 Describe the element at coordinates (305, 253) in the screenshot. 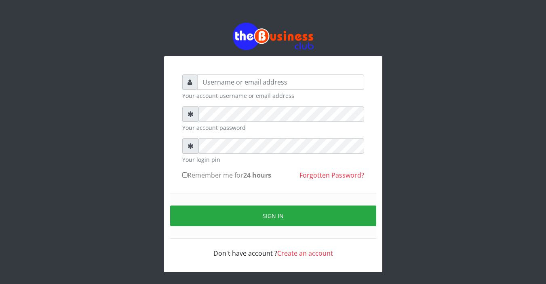

I see `a: Create an account` at that location.